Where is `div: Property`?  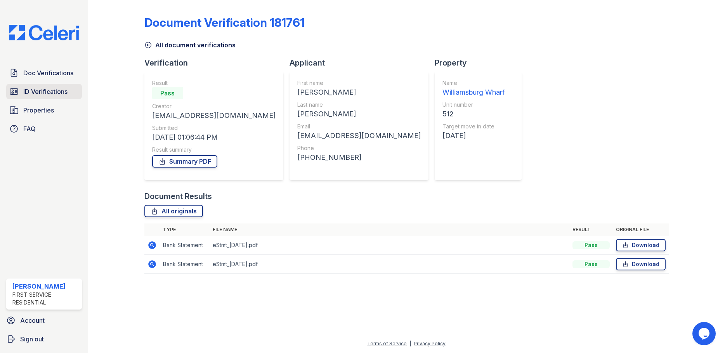
div: Property is located at coordinates (482, 63).